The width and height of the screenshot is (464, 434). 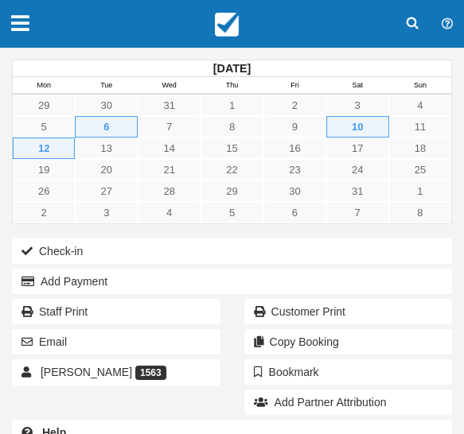 I want to click on a: 18, so click(x=420, y=148).